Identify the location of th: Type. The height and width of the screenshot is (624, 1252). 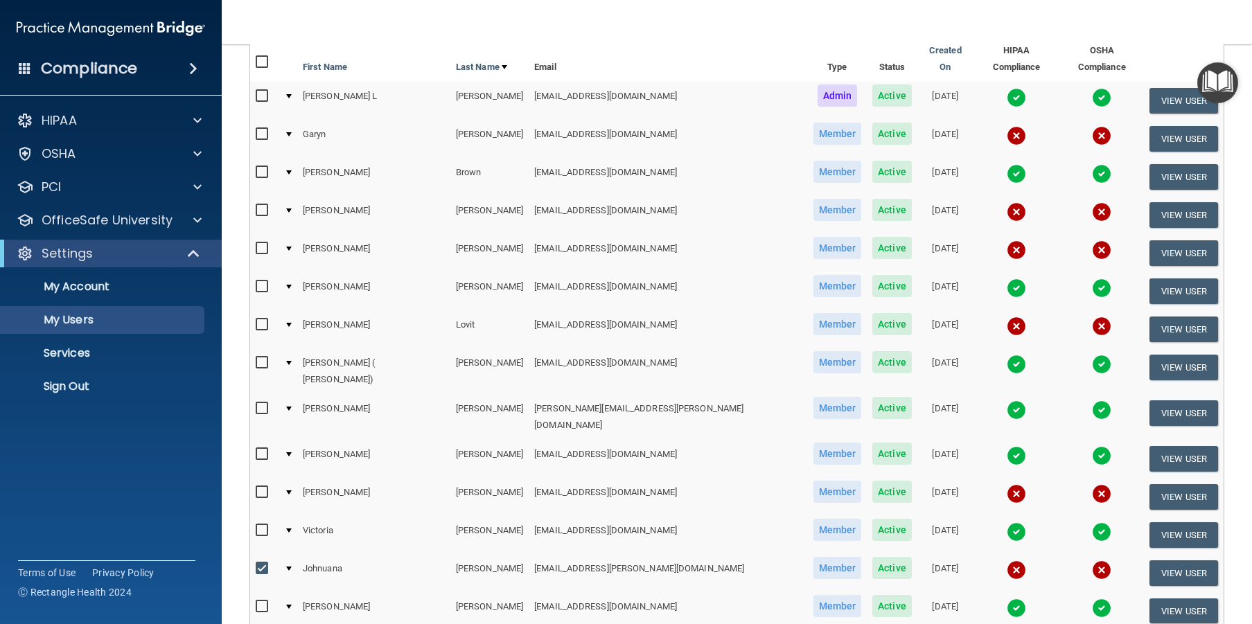
(838, 59).